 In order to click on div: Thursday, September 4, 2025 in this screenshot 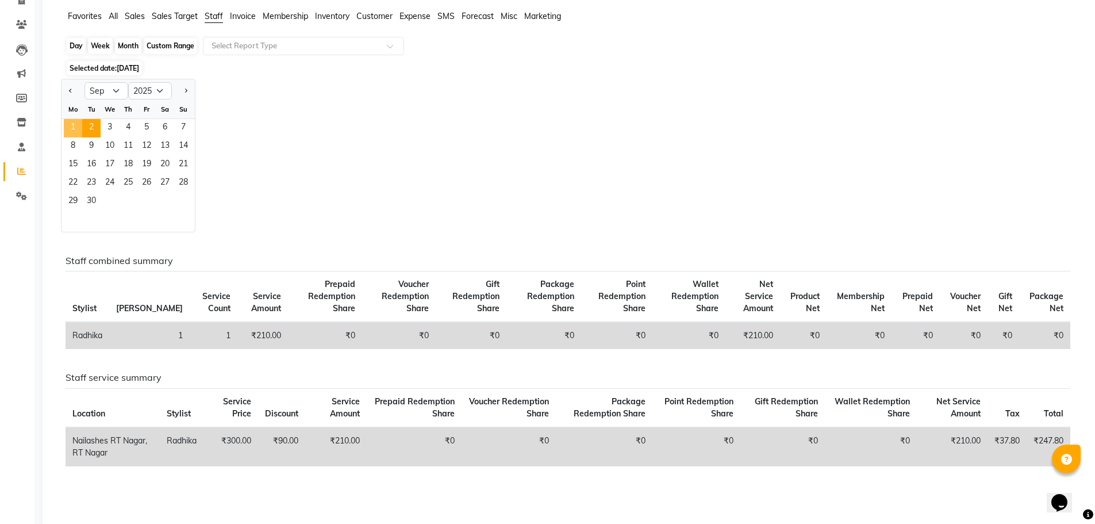, I will do `click(128, 128)`.